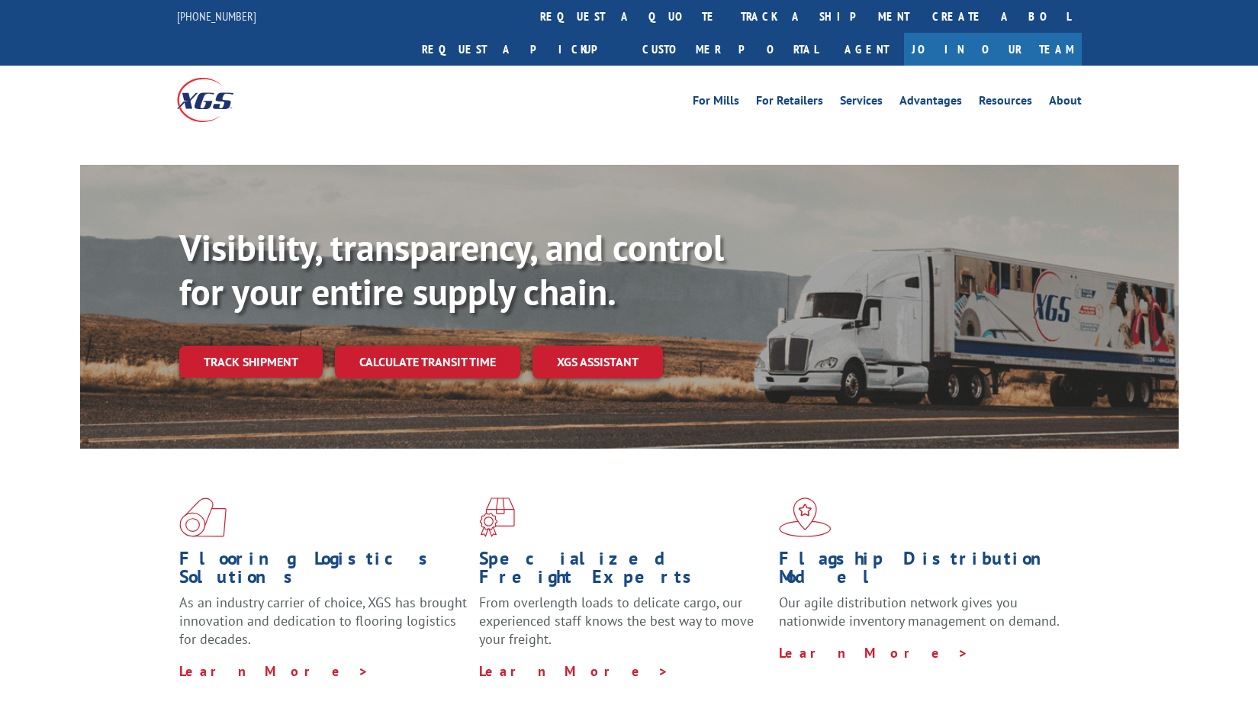  Describe the element at coordinates (520, 49) in the screenshot. I see `a: Request a pickup` at that location.